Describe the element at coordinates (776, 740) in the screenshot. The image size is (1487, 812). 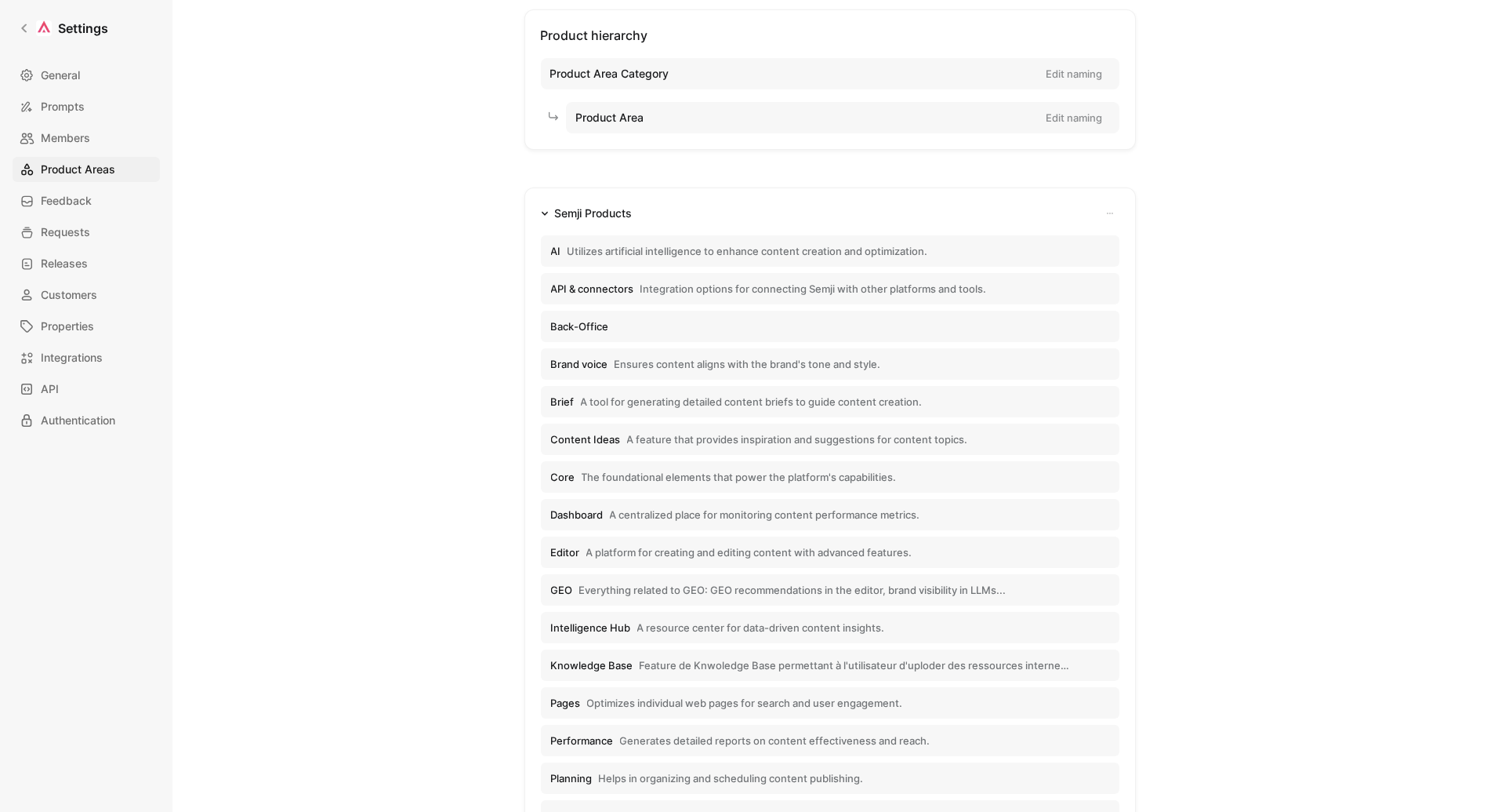
I see `span: Generates detailed reports on content effectiveness and reach.` at that location.